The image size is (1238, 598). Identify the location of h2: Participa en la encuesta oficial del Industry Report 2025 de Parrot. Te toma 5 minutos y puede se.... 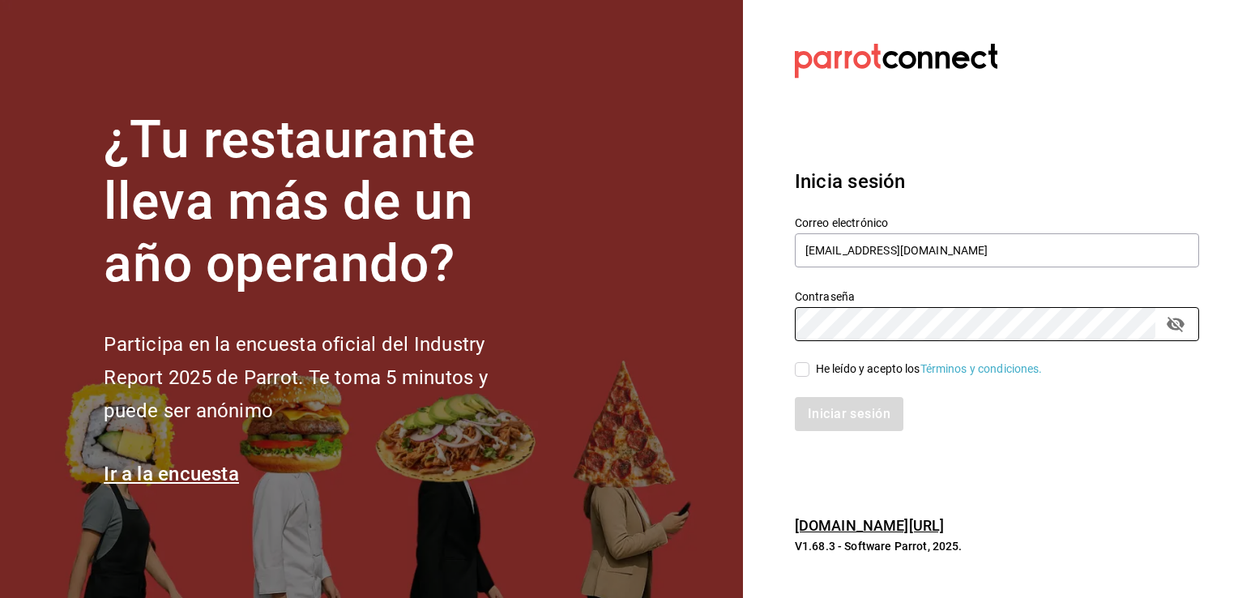
(322, 378).